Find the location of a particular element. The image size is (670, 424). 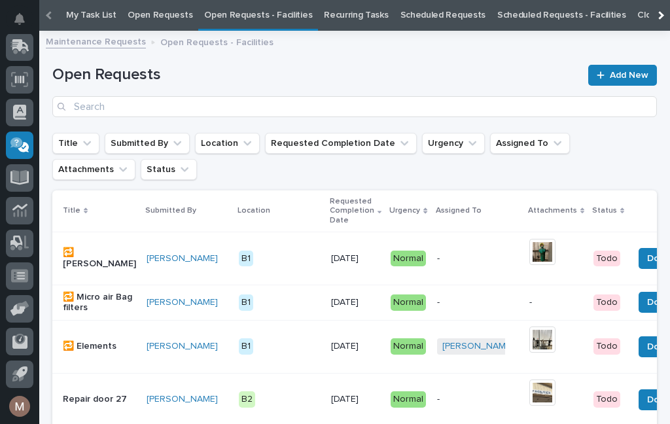

button: Urgency is located at coordinates (453, 143).